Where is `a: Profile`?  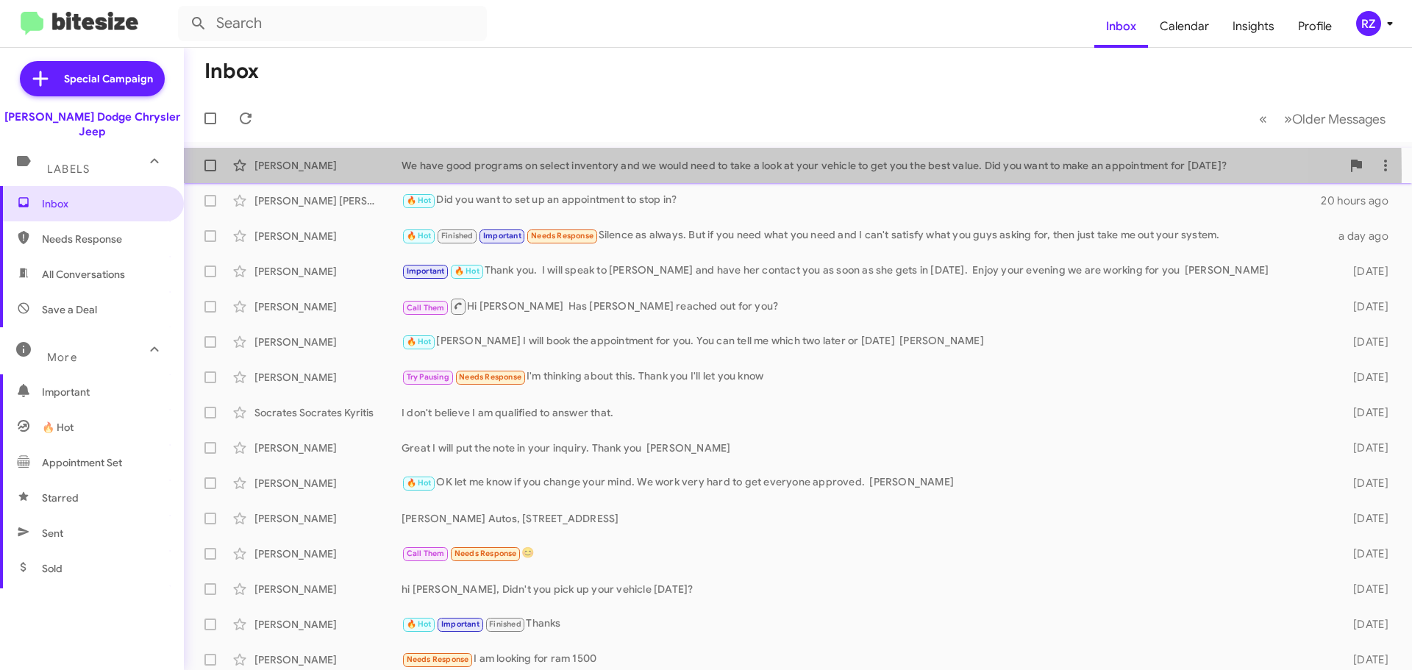
a: Profile is located at coordinates (1315, 26).